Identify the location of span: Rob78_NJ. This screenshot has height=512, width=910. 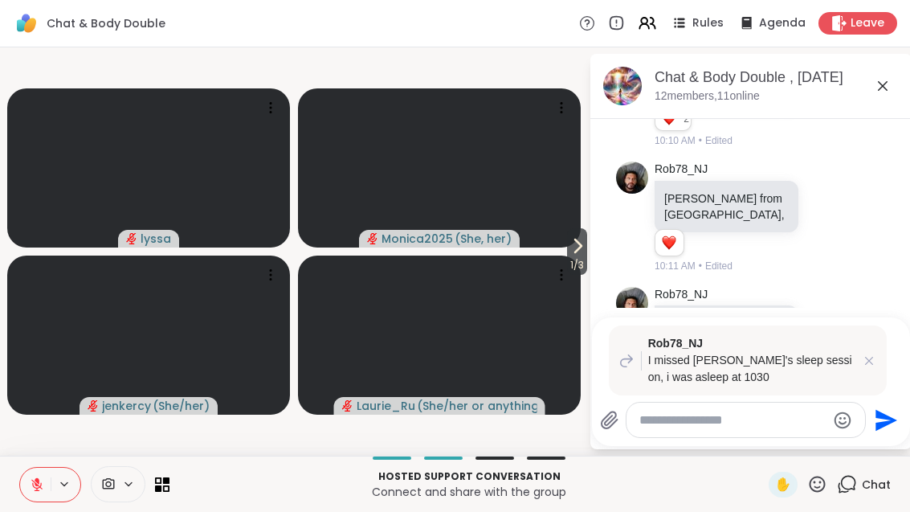
(751, 343).